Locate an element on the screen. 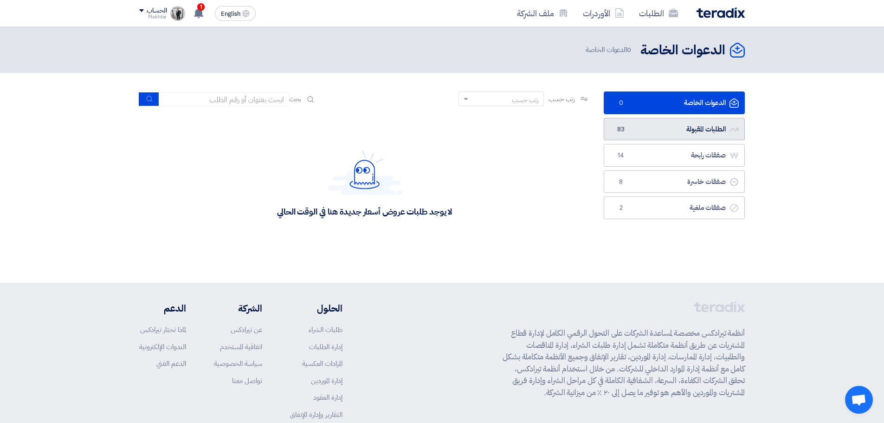 This screenshot has width=884, height=423. span: 8 is located at coordinates (621, 182).